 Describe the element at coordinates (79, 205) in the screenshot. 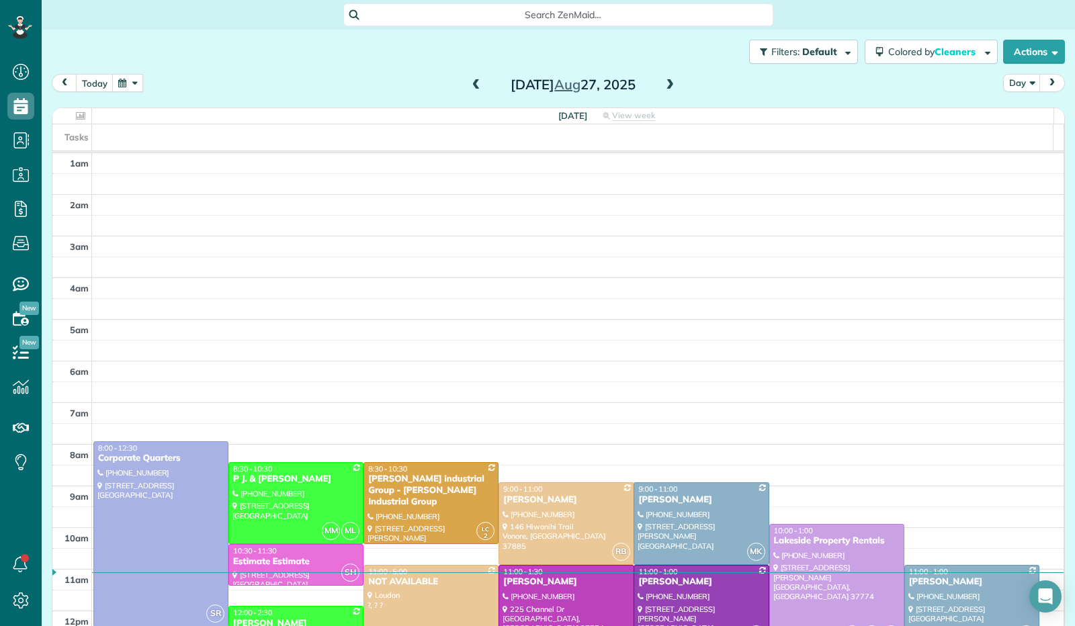

I see `span: 2am` at that location.